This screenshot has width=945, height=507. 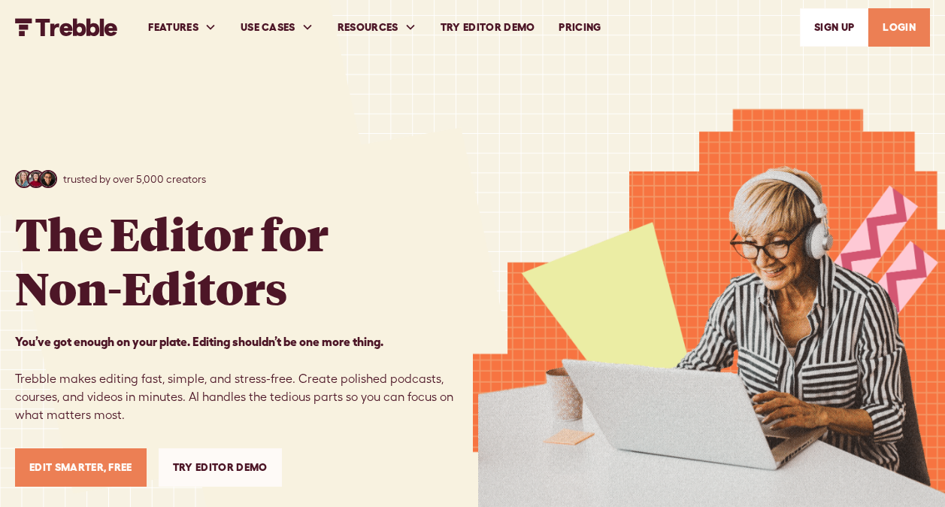 I want to click on p: trusted by over 5,000 creators, so click(x=135, y=179).